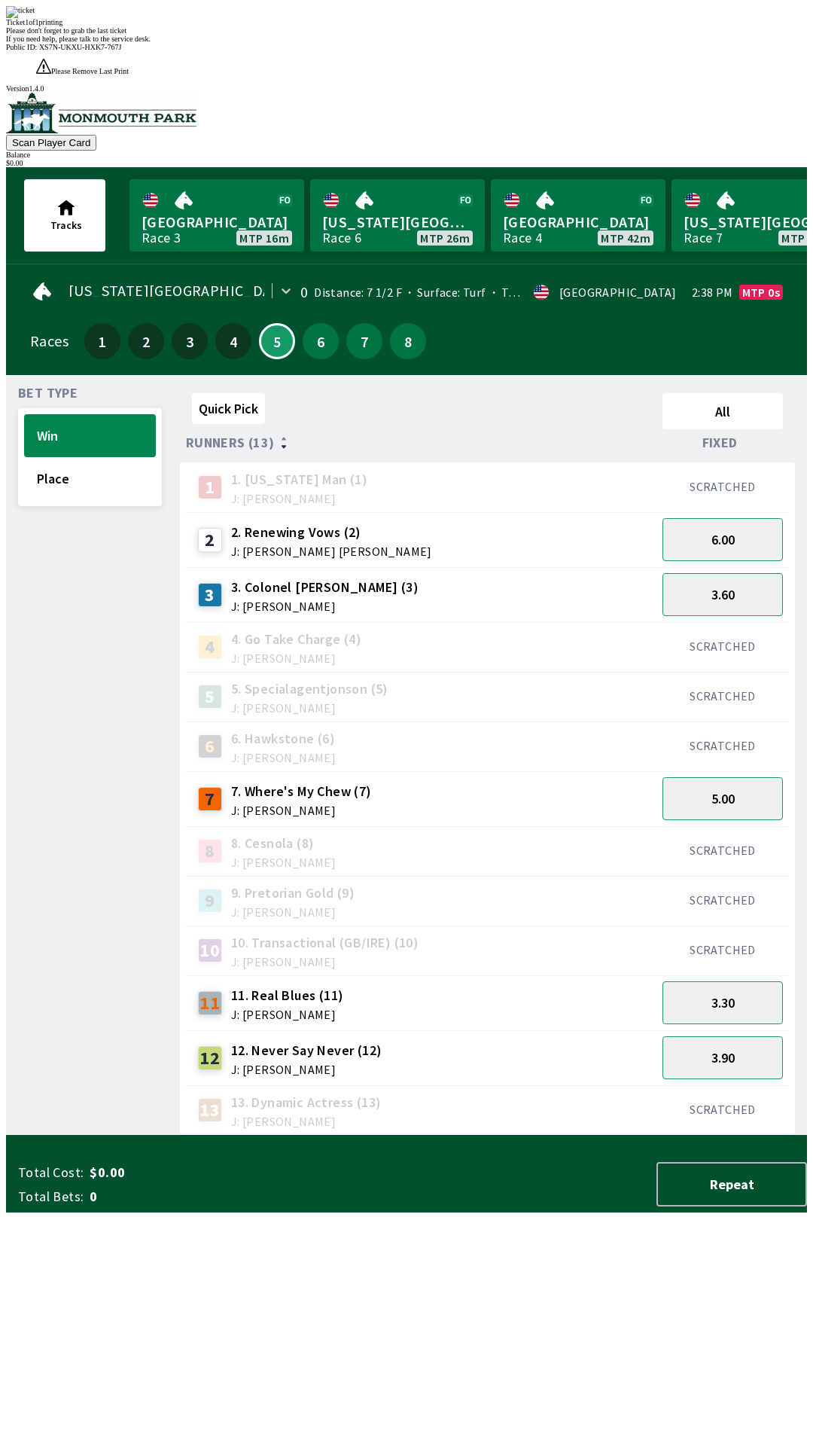 This screenshot has height=1446, width=813. I want to click on span: Quick Pick, so click(228, 408).